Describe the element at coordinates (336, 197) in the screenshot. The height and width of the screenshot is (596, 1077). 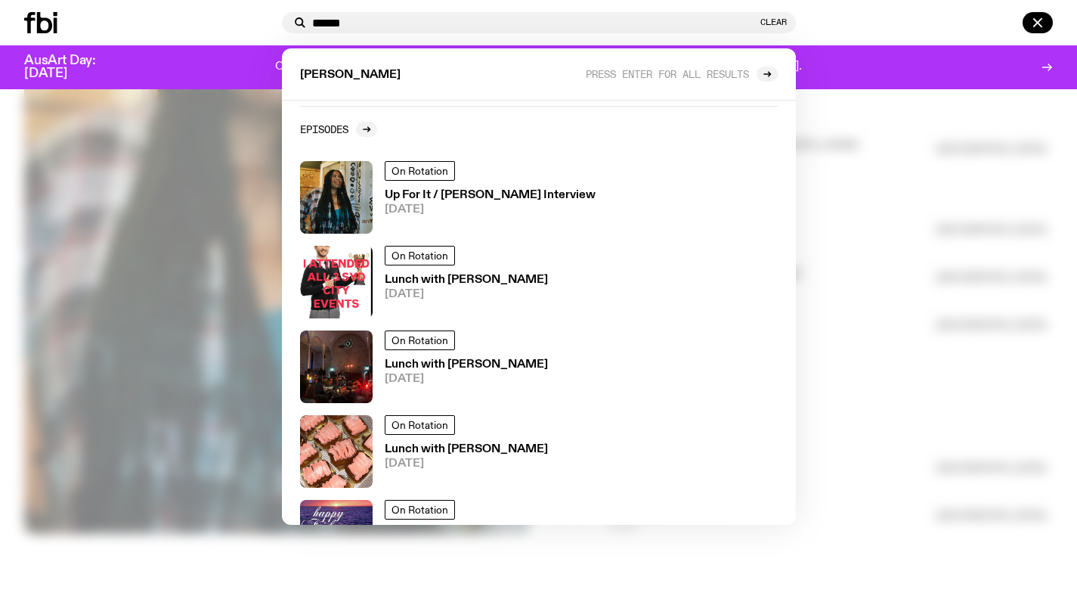
I see `img: Ify - a Brown Skin girl with black braided twists, looking up to the side with her tongue stickin...` at that location.